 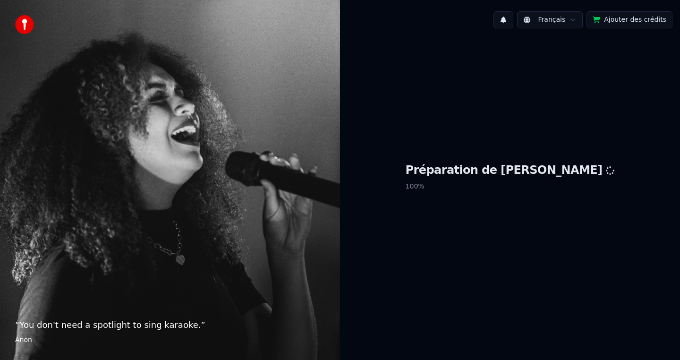 What do you see at coordinates (25, 25) in the screenshot?
I see `img: youka` at bounding box center [25, 25].